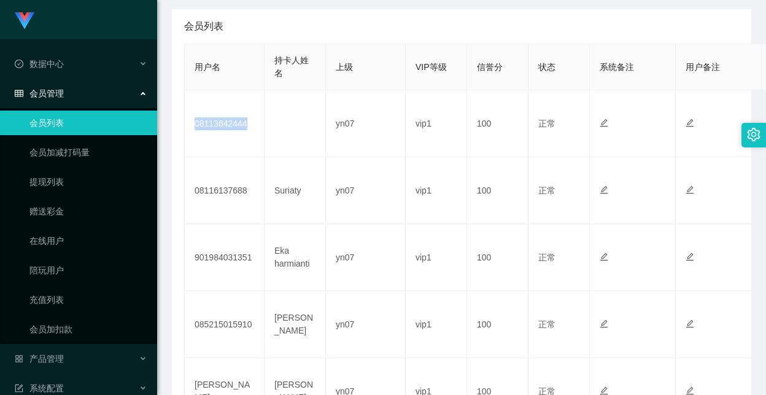  Describe the element at coordinates (207, 67) in the screenshot. I see `span: 用户名` at that location.